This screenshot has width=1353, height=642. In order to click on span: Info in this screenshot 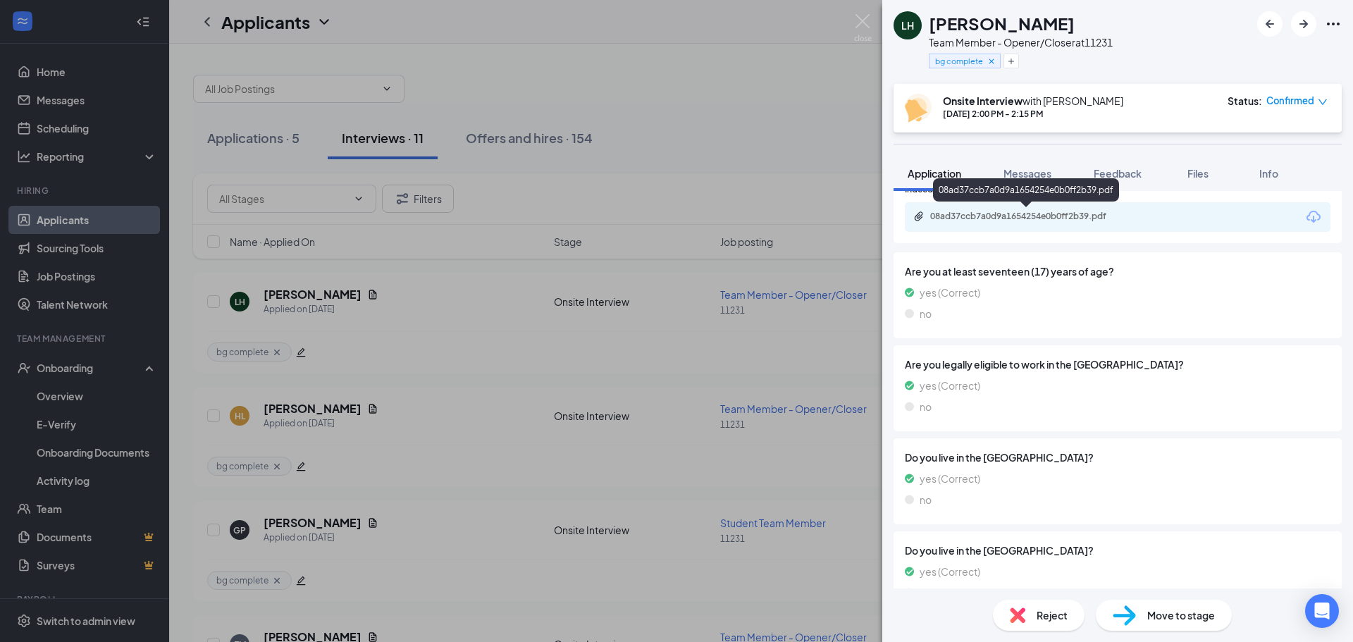, I will do `click(1268, 173)`.